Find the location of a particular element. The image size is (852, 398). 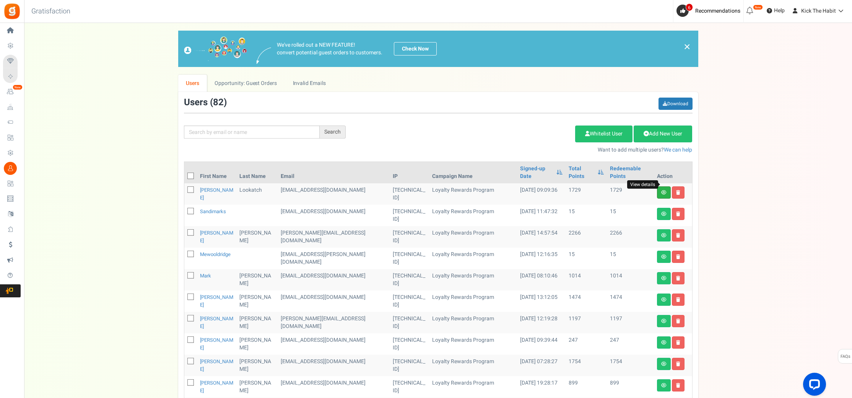

a: Add New User is located at coordinates (663, 134).